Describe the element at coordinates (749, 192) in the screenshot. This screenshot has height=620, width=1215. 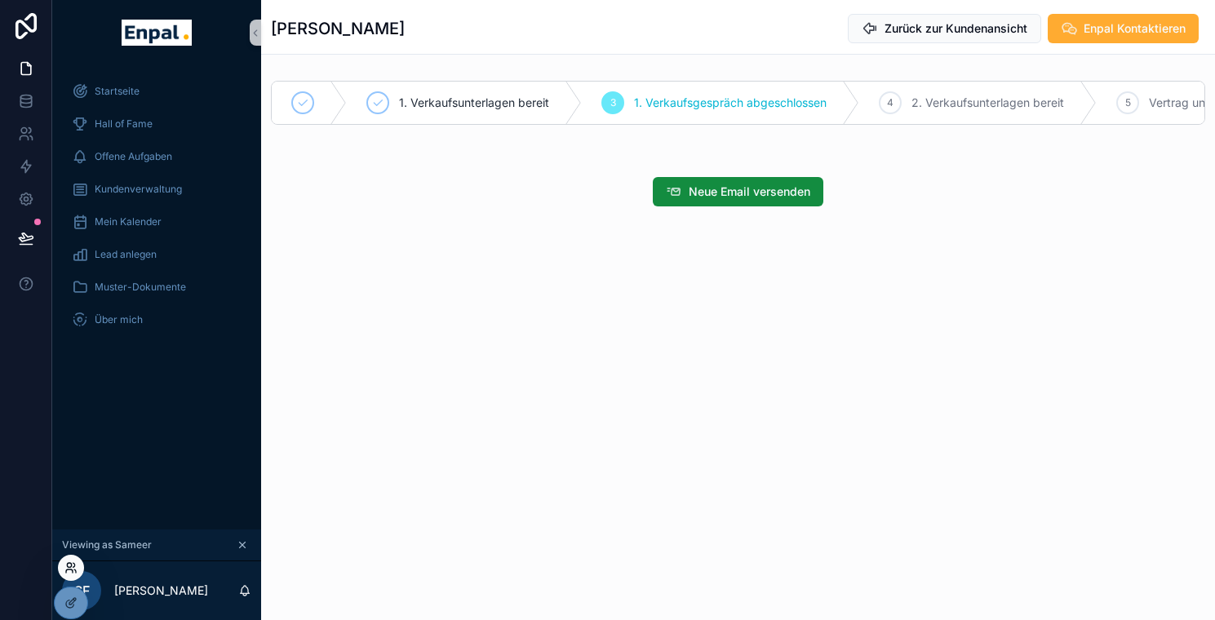
I see `span: Neue Email versenden` at that location.